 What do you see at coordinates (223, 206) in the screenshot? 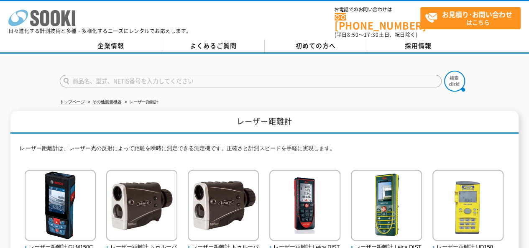
I see `img: レーザー距離計 トゥルーパルス360` at bounding box center [223, 206].